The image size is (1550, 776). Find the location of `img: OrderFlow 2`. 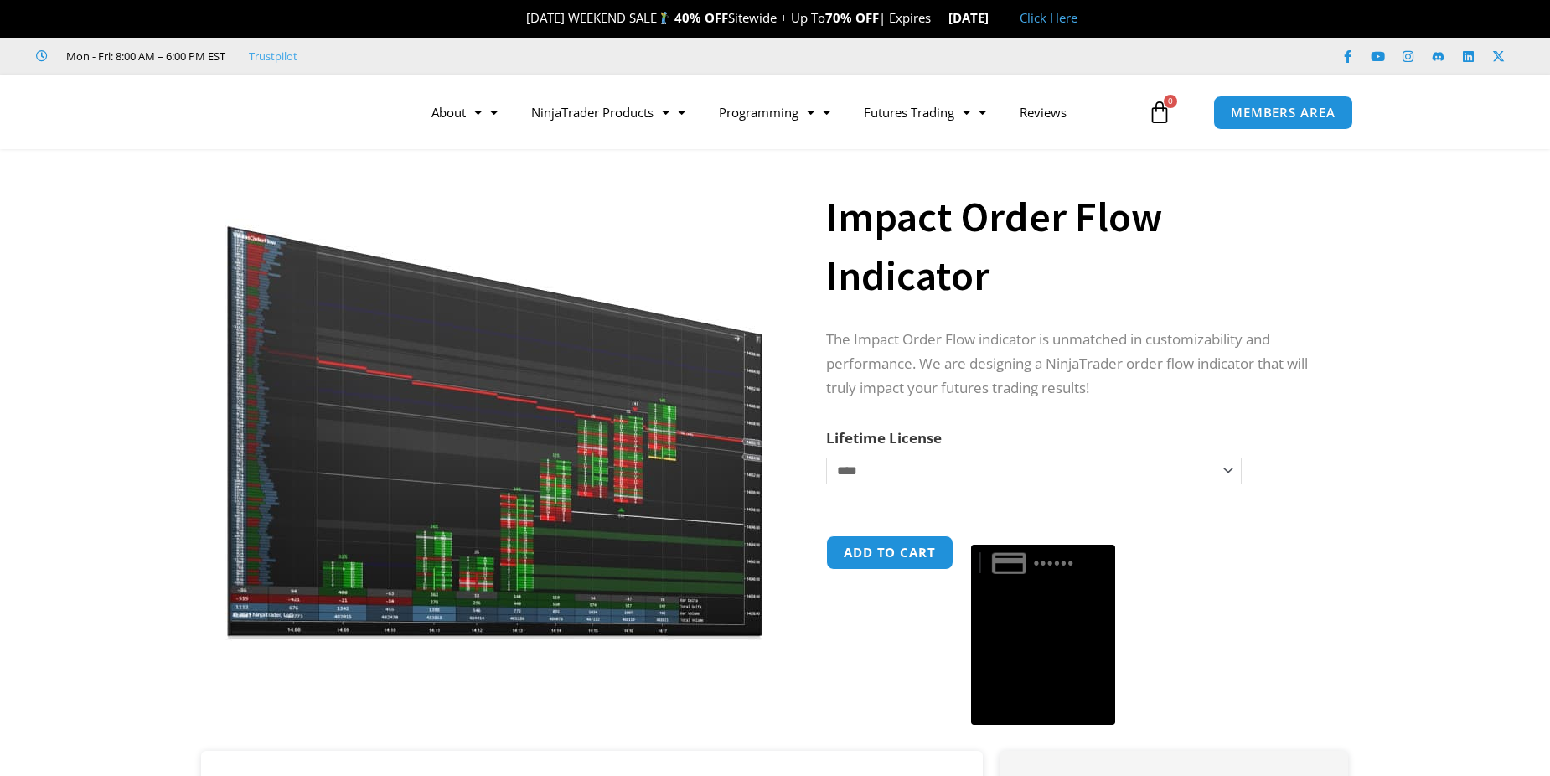

img: OrderFlow 2 is located at coordinates (494, 410).